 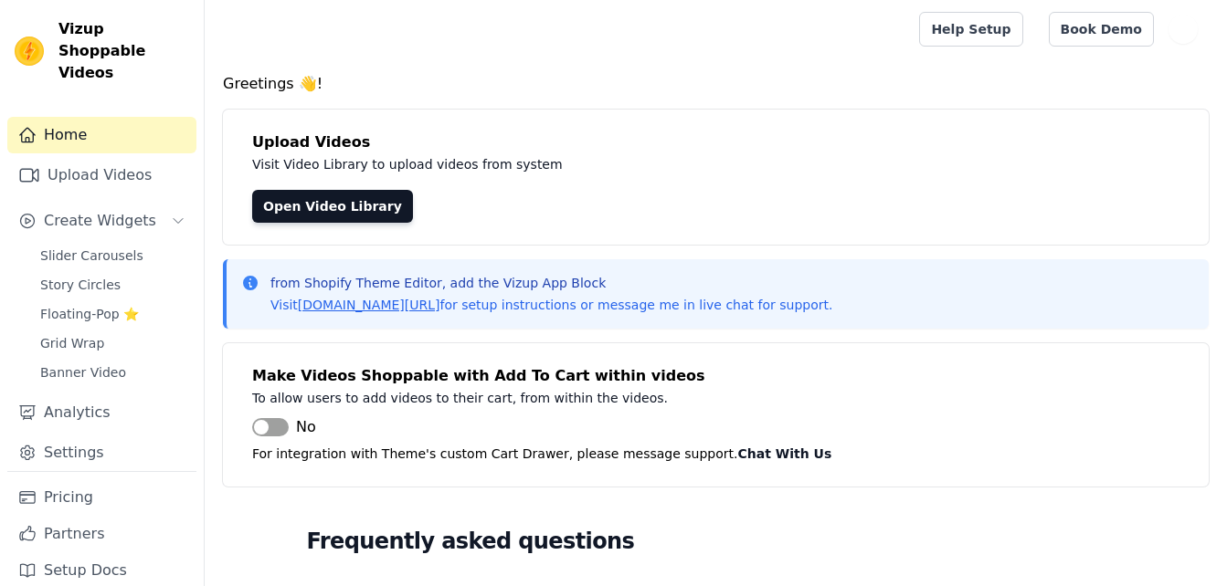 What do you see at coordinates (101, 498) in the screenshot?
I see `a: Pricing` at bounding box center [101, 498].